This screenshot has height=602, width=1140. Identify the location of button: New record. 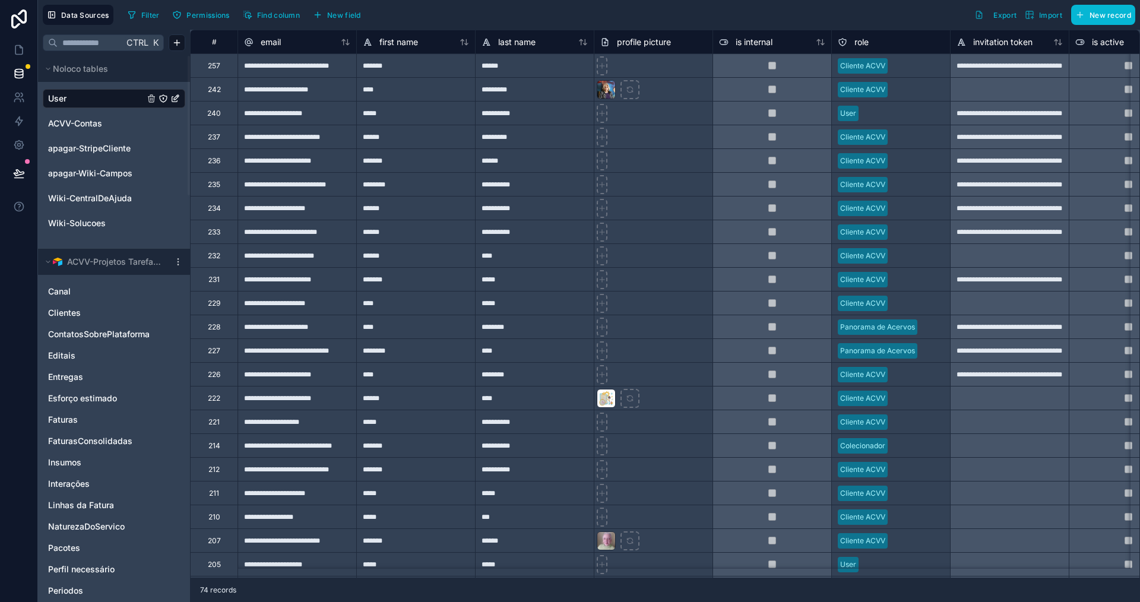
(1103, 15).